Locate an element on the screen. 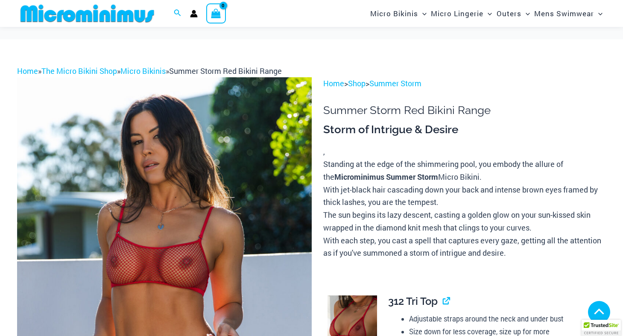  a: View Shopping Cart, empty is located at coordinates (216, 13).